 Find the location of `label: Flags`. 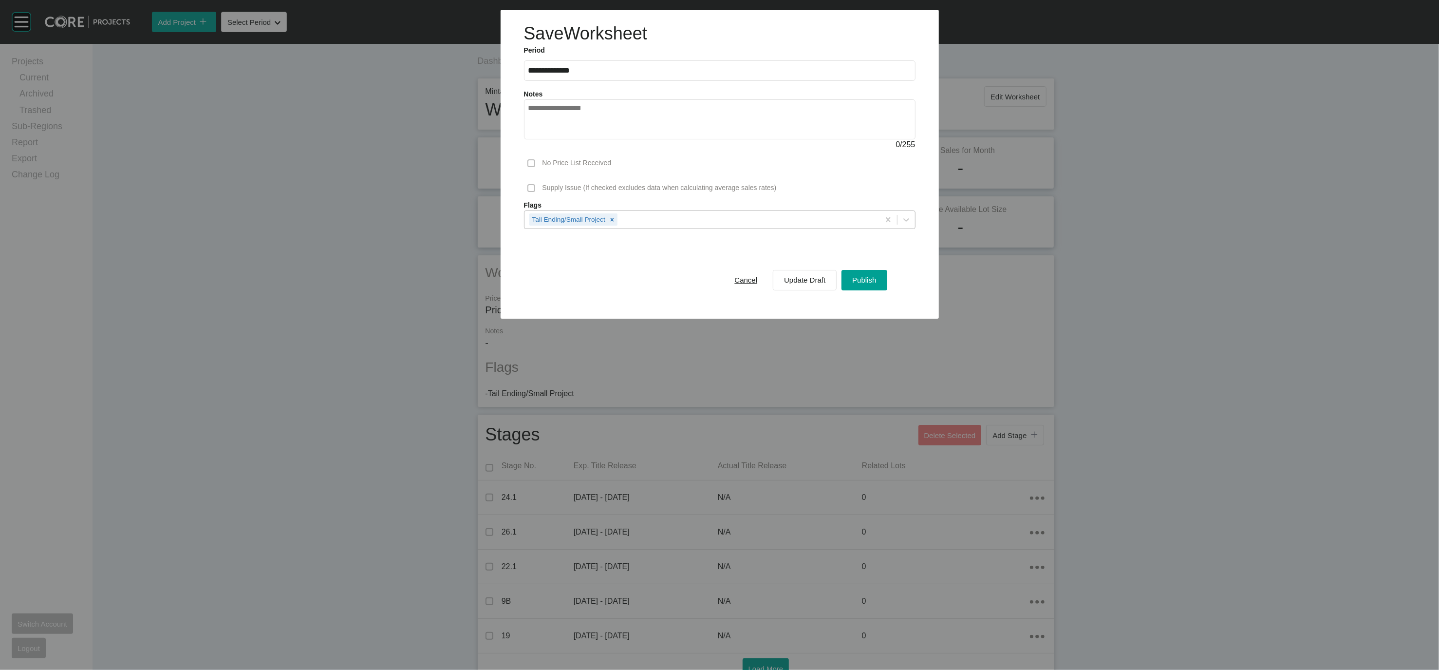

label: Flags is located at coordinates (720, 206).